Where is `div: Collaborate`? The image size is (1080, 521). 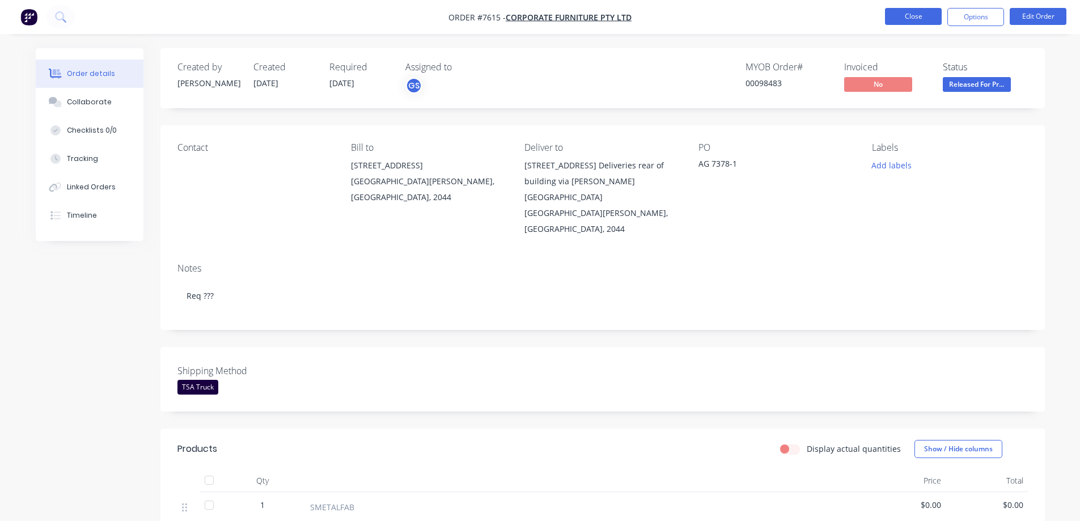
div: Collaborate is located at coordinates (89, 102).